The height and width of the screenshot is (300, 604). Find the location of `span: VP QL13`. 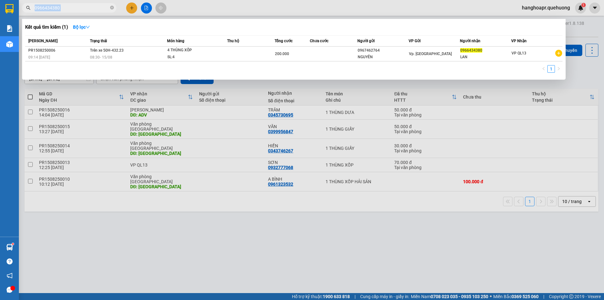

span: VP QL13 is located at coordinates (519, 53).